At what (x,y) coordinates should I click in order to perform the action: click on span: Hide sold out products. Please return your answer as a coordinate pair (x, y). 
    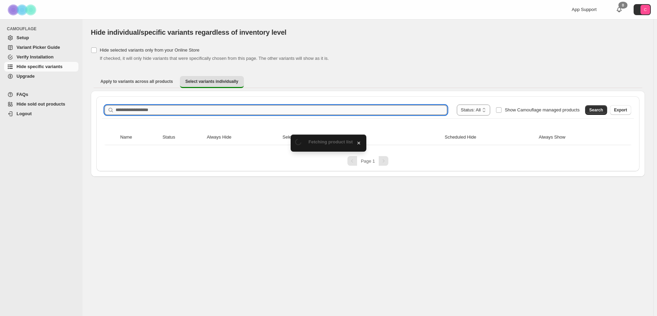
    Looking at the image, I should click on (41, 104).